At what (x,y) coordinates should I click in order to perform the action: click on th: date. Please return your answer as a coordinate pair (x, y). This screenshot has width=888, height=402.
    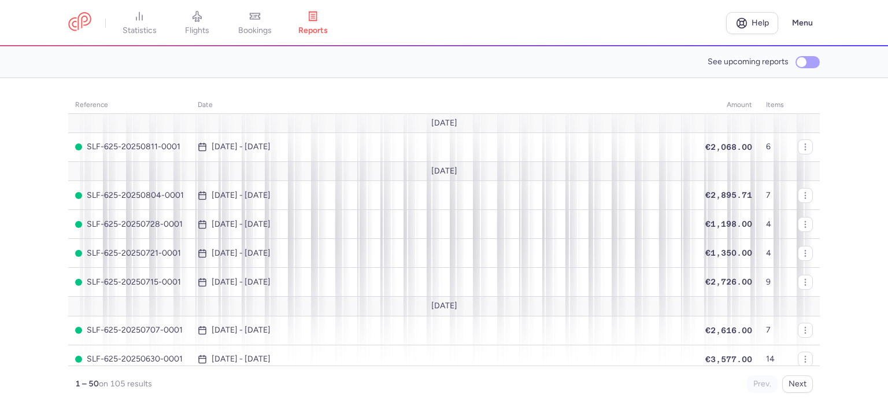
    Looking at the image, I should click on (445, 105).